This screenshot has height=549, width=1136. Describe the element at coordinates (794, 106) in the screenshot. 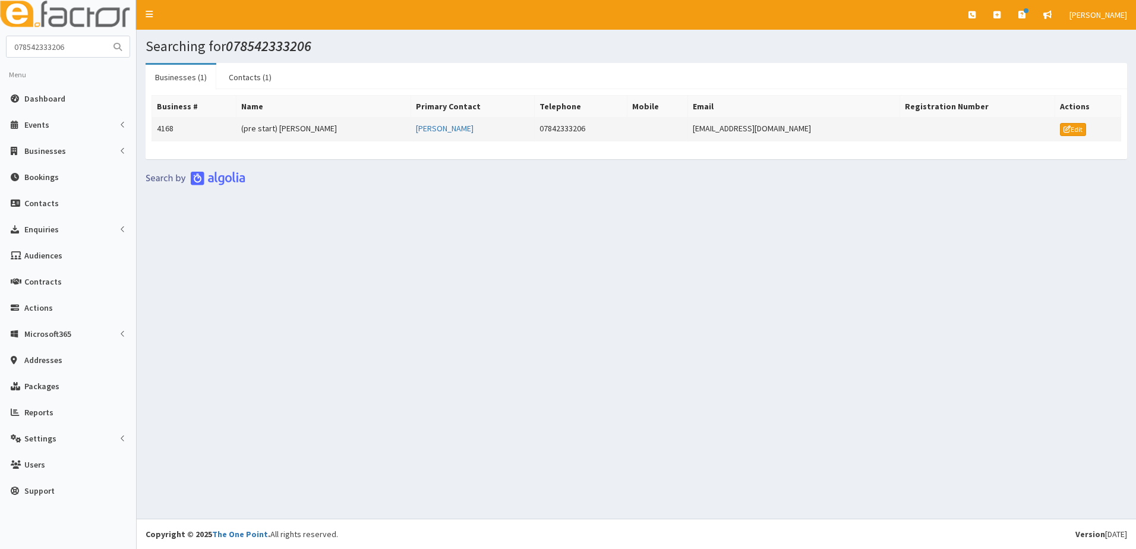

I see `th: Email` at that location.